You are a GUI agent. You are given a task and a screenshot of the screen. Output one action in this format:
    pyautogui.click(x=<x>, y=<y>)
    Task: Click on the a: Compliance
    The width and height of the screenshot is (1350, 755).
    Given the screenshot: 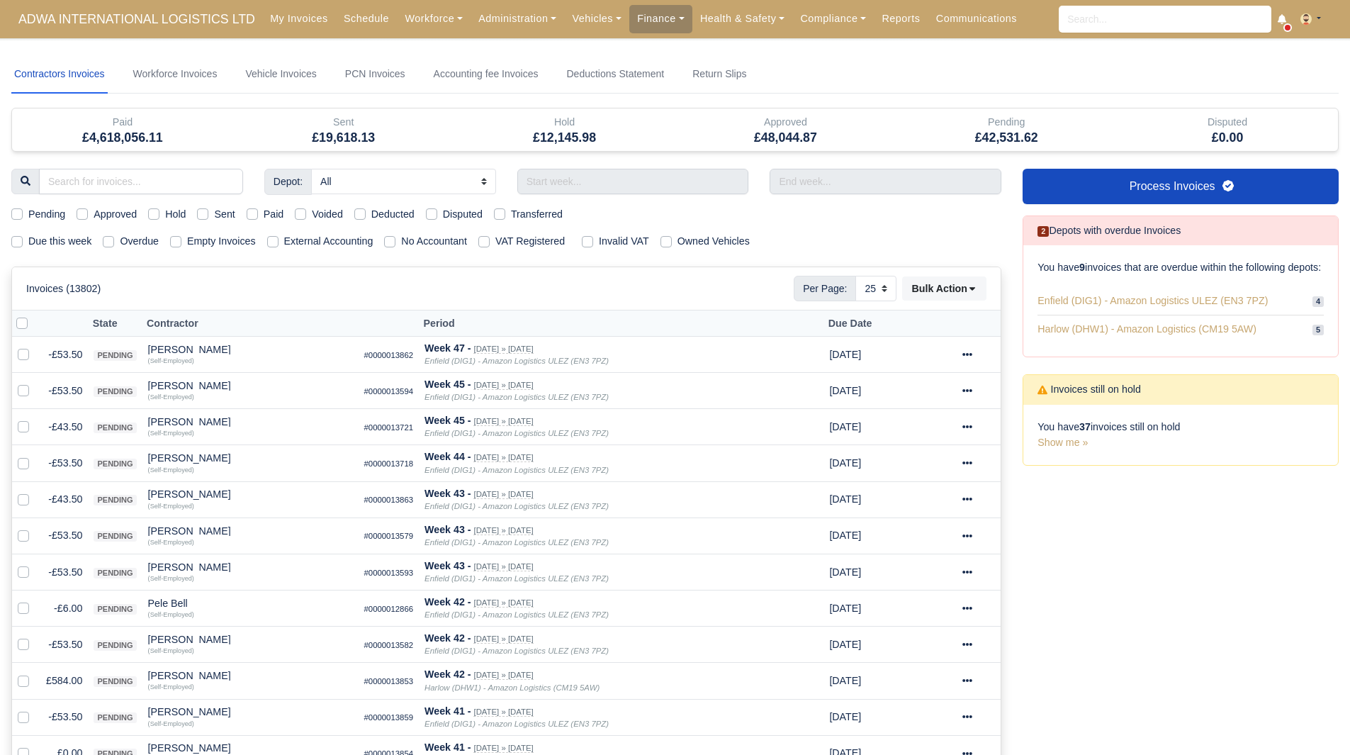 What is the action you would take?
    pyautogui.click(x=833, y=18)
    